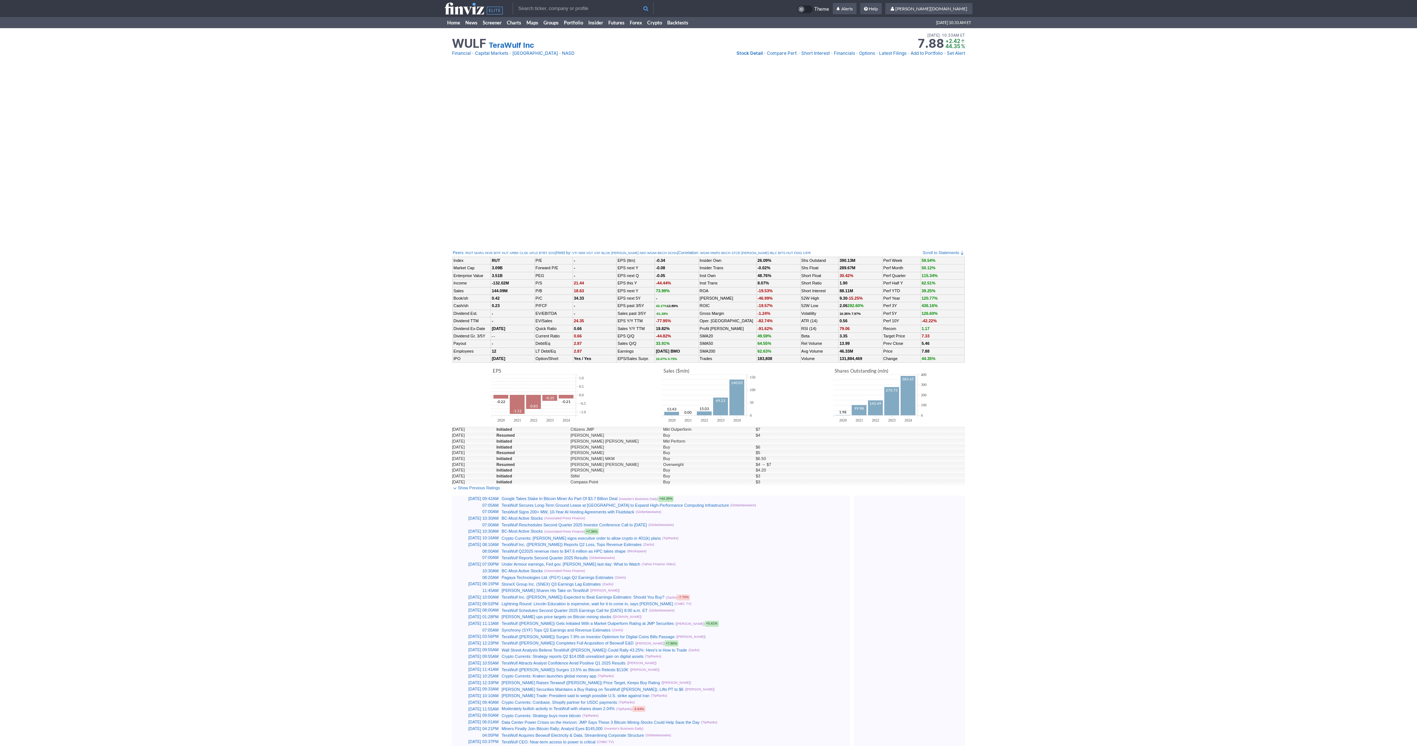 This screenshot has height=746, width=1417. Describe the element at coordinates (663, 336) in the screenshot. I see `span: -44.82%` at that location.